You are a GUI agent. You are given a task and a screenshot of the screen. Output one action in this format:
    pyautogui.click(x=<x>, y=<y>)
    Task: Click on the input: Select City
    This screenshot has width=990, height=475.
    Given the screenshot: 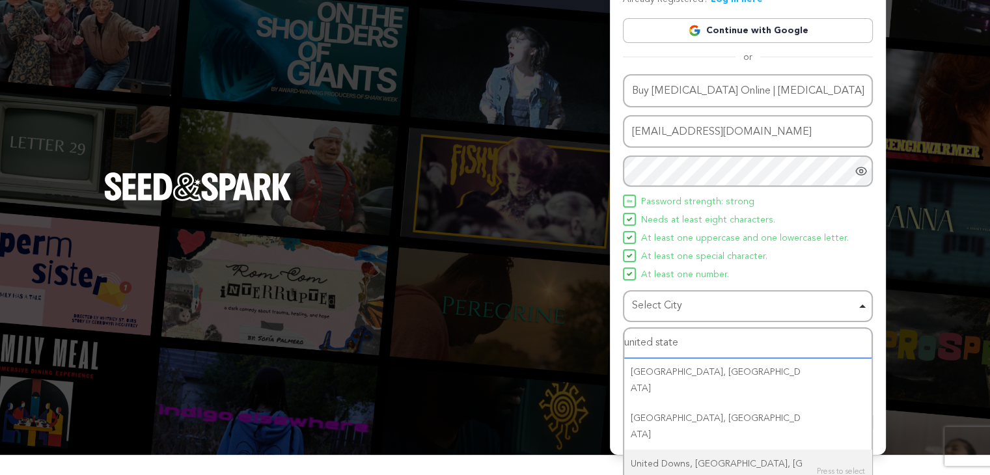 What is the action you would take?
    pyautogui.click(x=748, y=343)
    